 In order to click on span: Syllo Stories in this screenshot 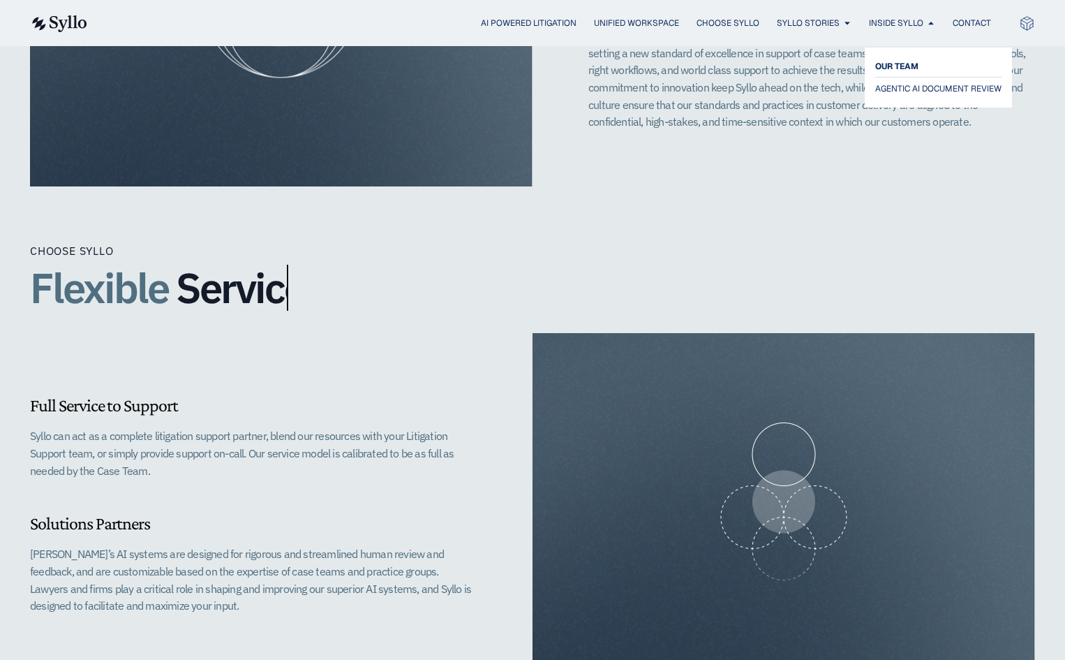, I will do `click(808, 23)`.